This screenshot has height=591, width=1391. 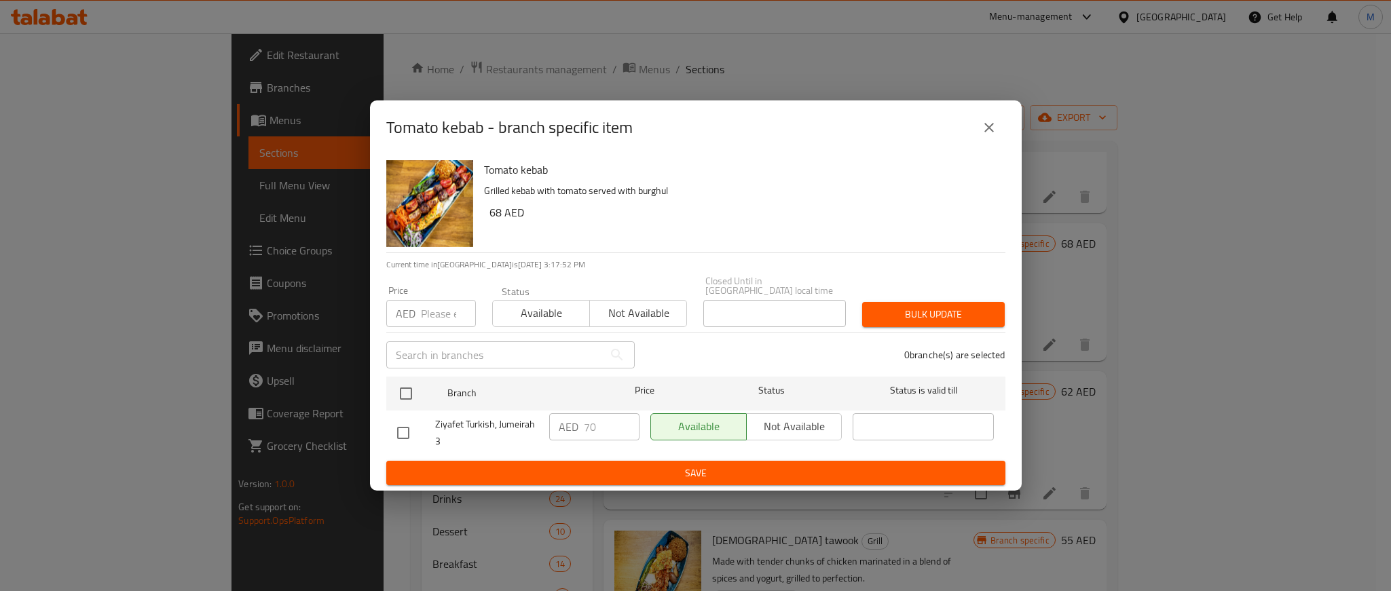 What do you see at coordinates (934, 314) in the screenshot?
I see `button: Bulk update` at bounding box center [934, 314].